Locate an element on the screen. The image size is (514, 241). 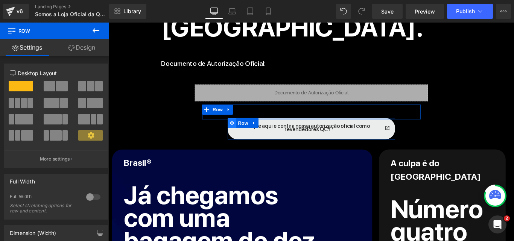
button: More settings is located at coordinates (56, 159).